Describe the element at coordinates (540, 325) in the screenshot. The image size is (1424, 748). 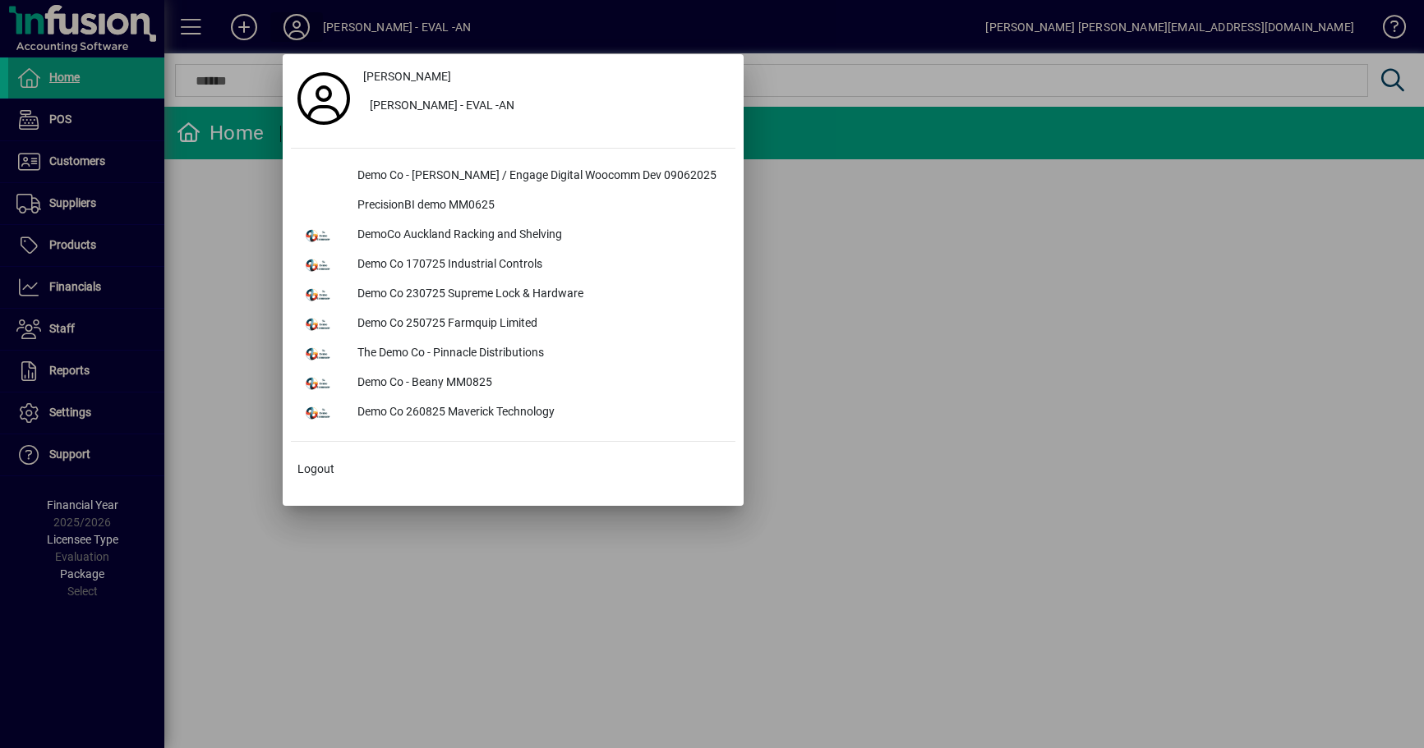
I see `div: Demo Co 250725 Farmquip Limited` at that location.